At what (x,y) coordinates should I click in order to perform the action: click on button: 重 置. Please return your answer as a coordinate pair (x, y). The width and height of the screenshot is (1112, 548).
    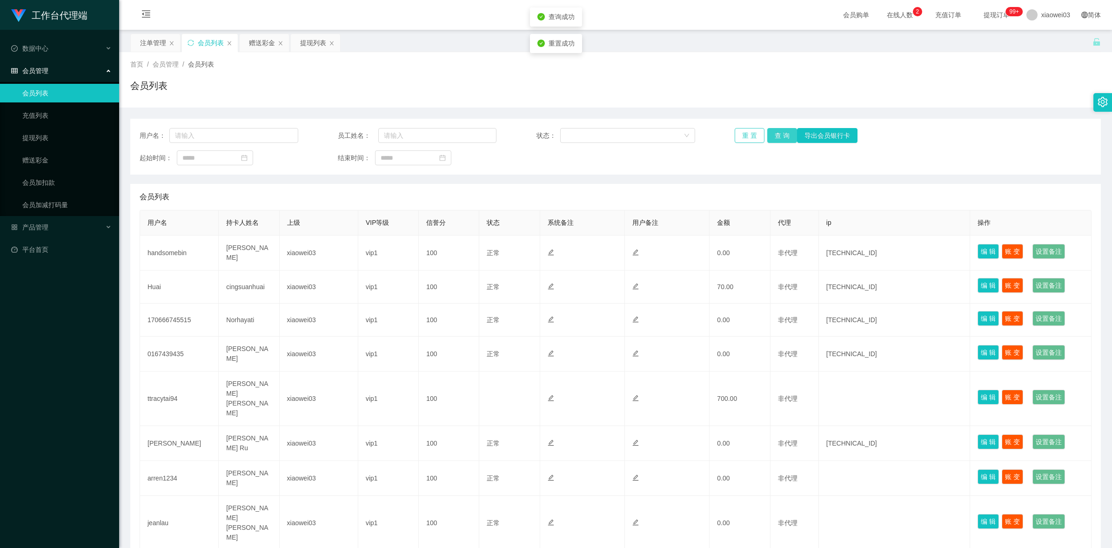
    Looking at the image, I should click on (750, 135).